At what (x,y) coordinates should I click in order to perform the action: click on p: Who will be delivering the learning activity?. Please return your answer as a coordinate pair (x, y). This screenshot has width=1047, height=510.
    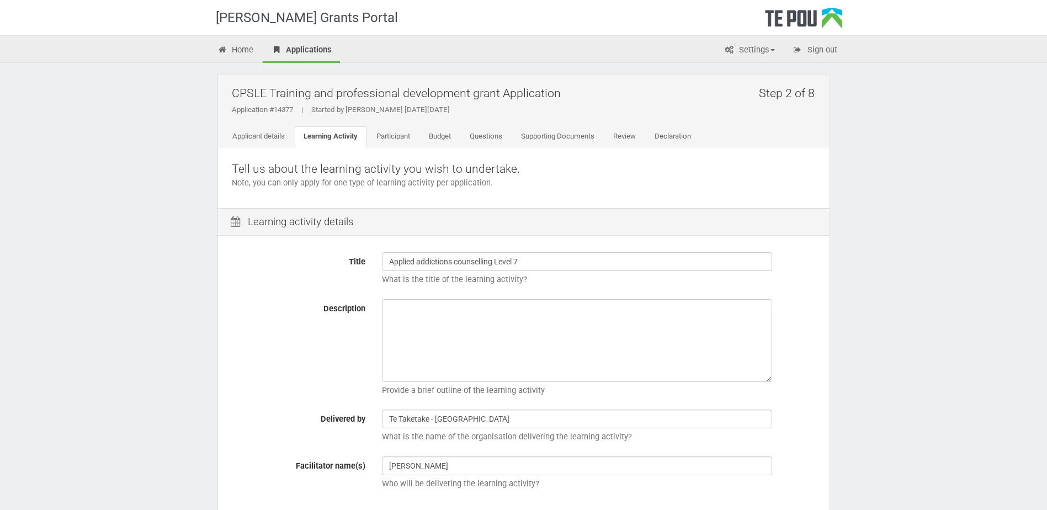
    Looking at the image, I should click on (599, 483).